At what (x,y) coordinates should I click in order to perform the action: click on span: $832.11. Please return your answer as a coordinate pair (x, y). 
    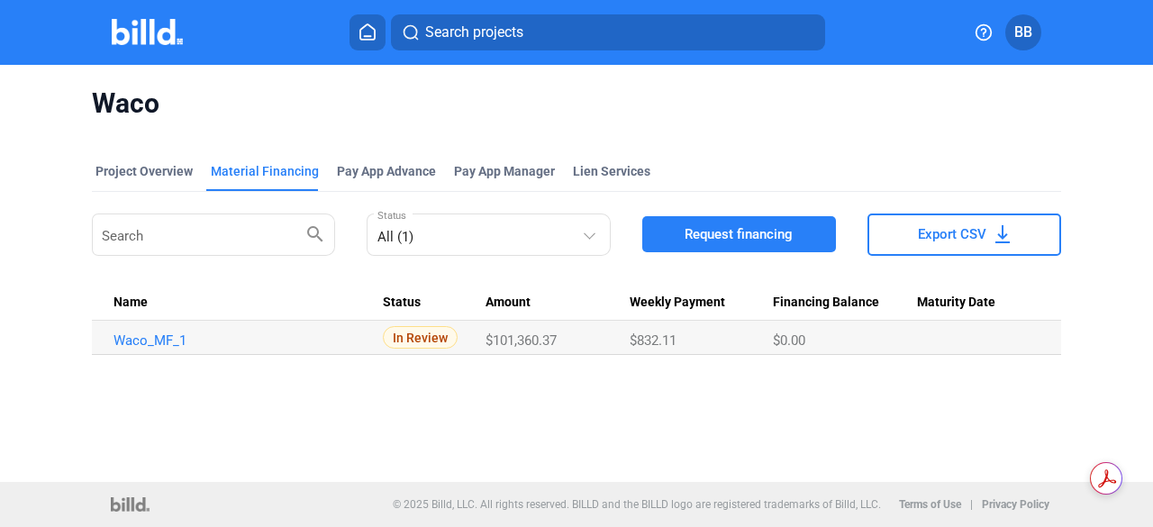
    Looking at the image, I should click on (653, 341).